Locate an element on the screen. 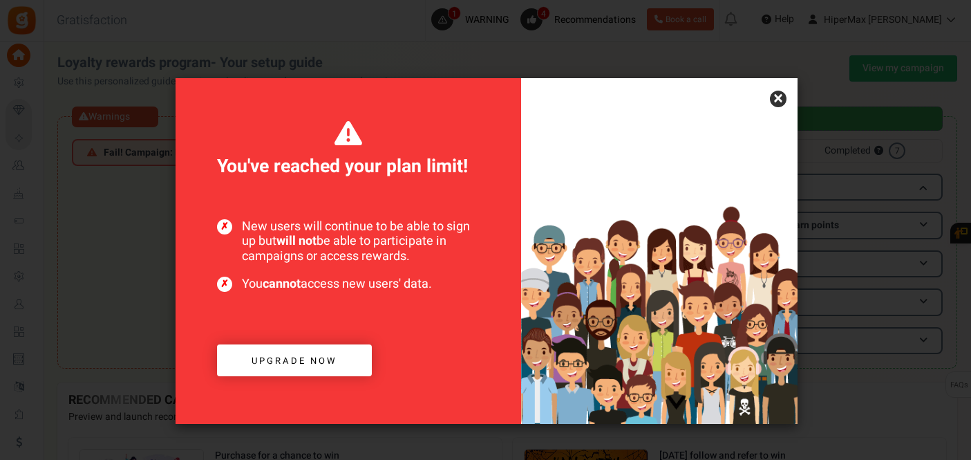 Image resolution: width=971 pixels, height=460 pixels. span: Upgrade now is located at coordinates (294, 360).